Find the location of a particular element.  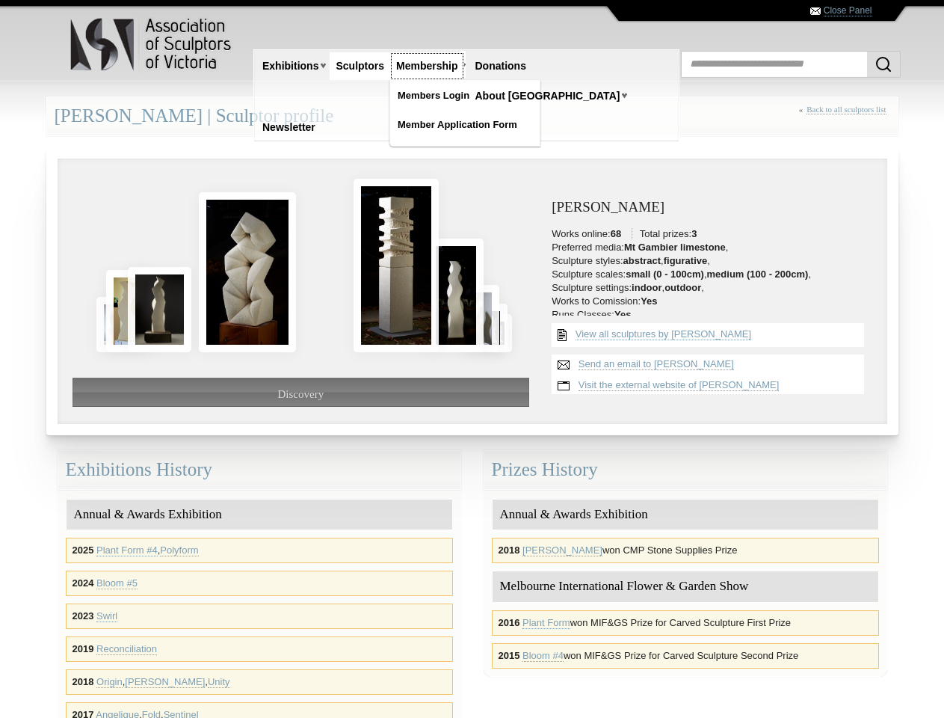

strong: 2023 is located at coordinates (83, 615).